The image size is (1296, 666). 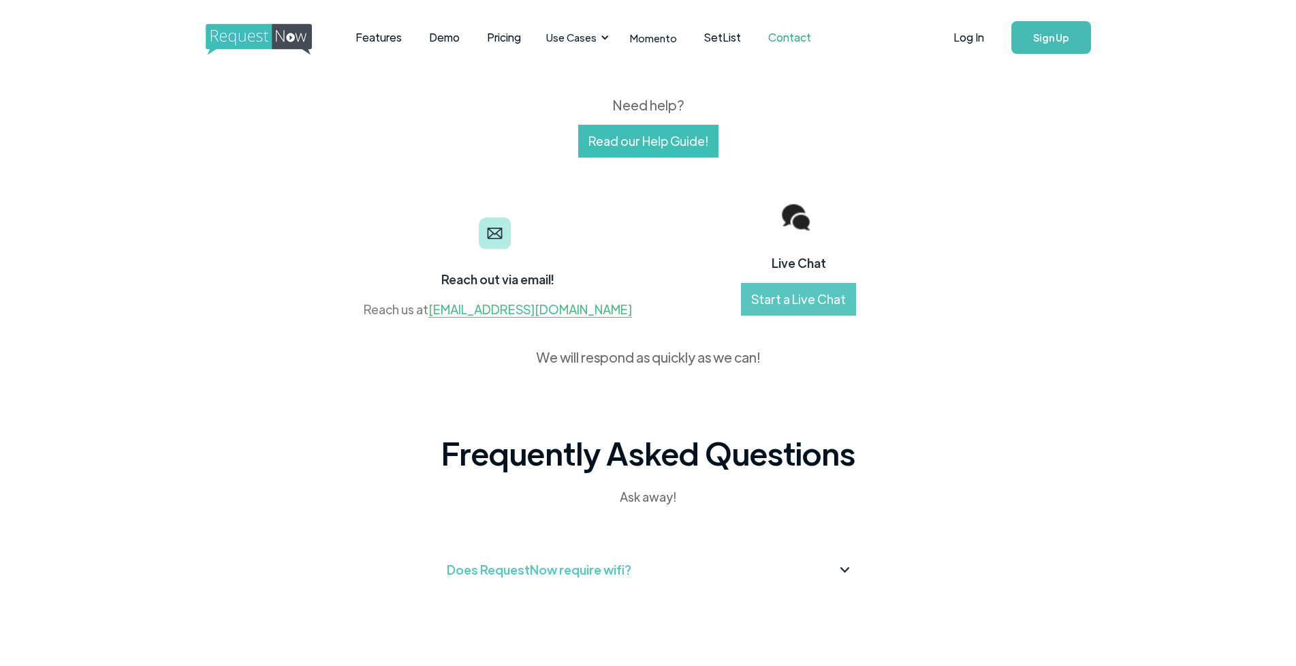 I want to click on div: We will respond as quickly as we can!, so click(x=648, y=357).